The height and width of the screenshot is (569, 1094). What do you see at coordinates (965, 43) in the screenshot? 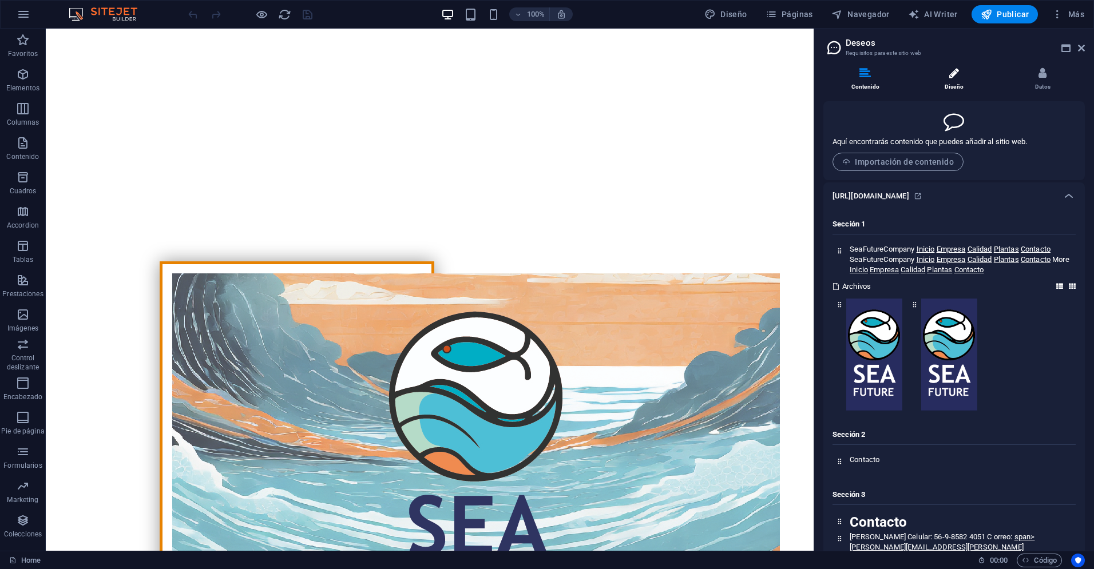
I see `h2: Deseos` at bounding box center [965, 43].